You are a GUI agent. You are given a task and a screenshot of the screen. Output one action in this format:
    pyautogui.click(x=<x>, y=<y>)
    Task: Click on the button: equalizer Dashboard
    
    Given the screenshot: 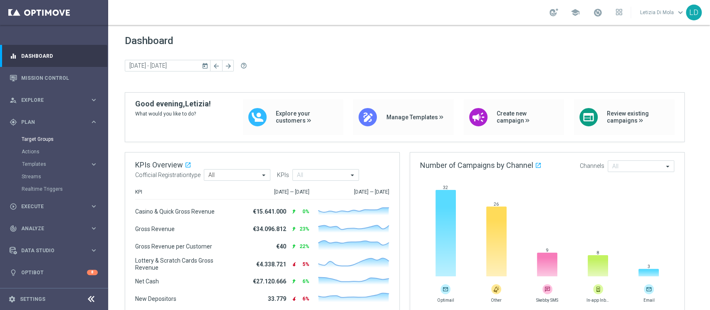 What is the action you would take?
    pyautogui.click(x=54, y=56)
    